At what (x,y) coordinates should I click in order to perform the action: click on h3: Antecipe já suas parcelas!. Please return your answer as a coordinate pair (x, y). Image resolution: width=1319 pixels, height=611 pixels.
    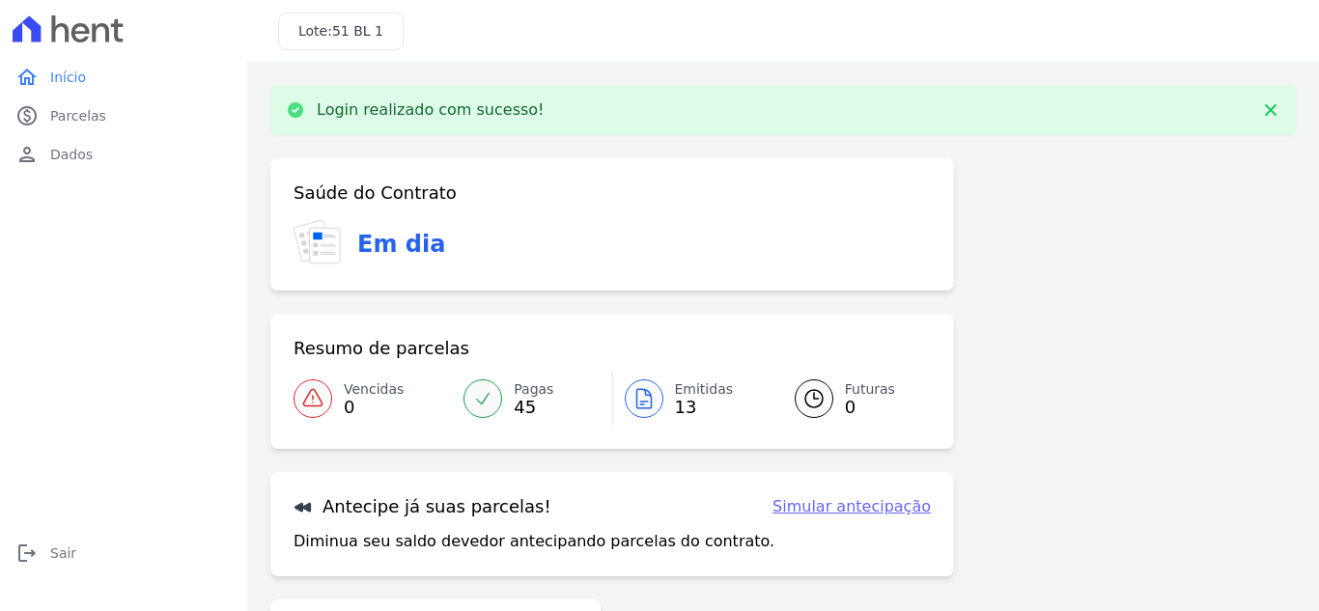
    Looking at the image, I should click on (422, 507).